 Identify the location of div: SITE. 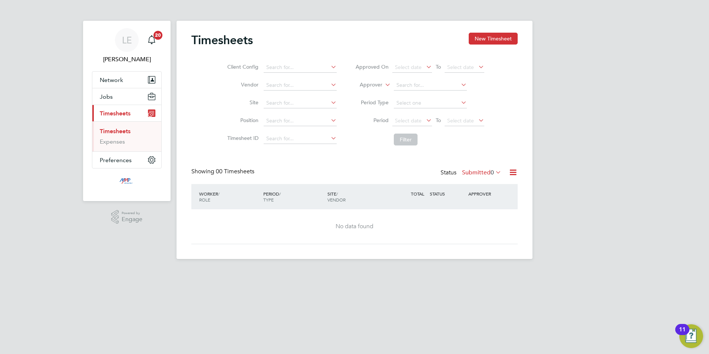
(357, 197).